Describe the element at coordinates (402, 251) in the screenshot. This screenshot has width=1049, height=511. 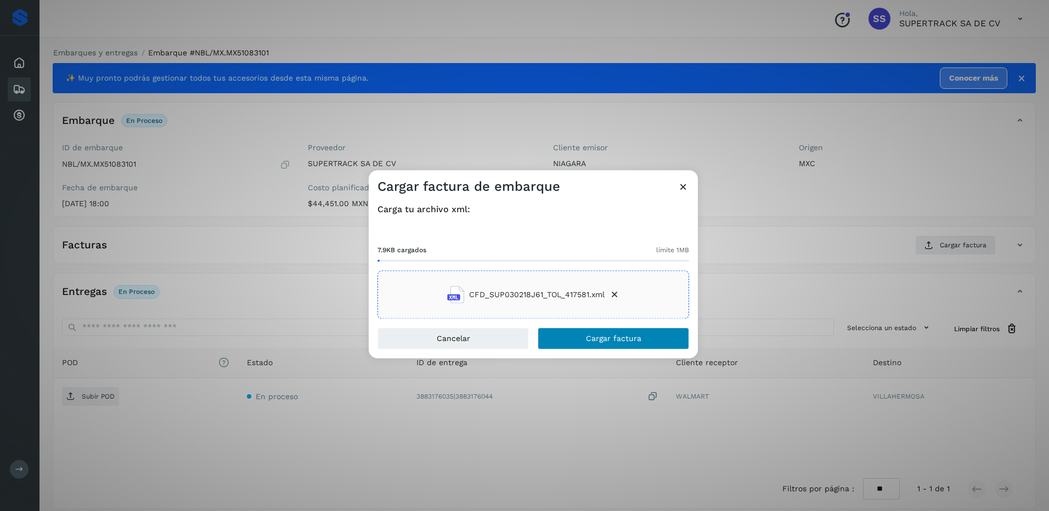
I see `span: 7.9KB cargados` at that location.